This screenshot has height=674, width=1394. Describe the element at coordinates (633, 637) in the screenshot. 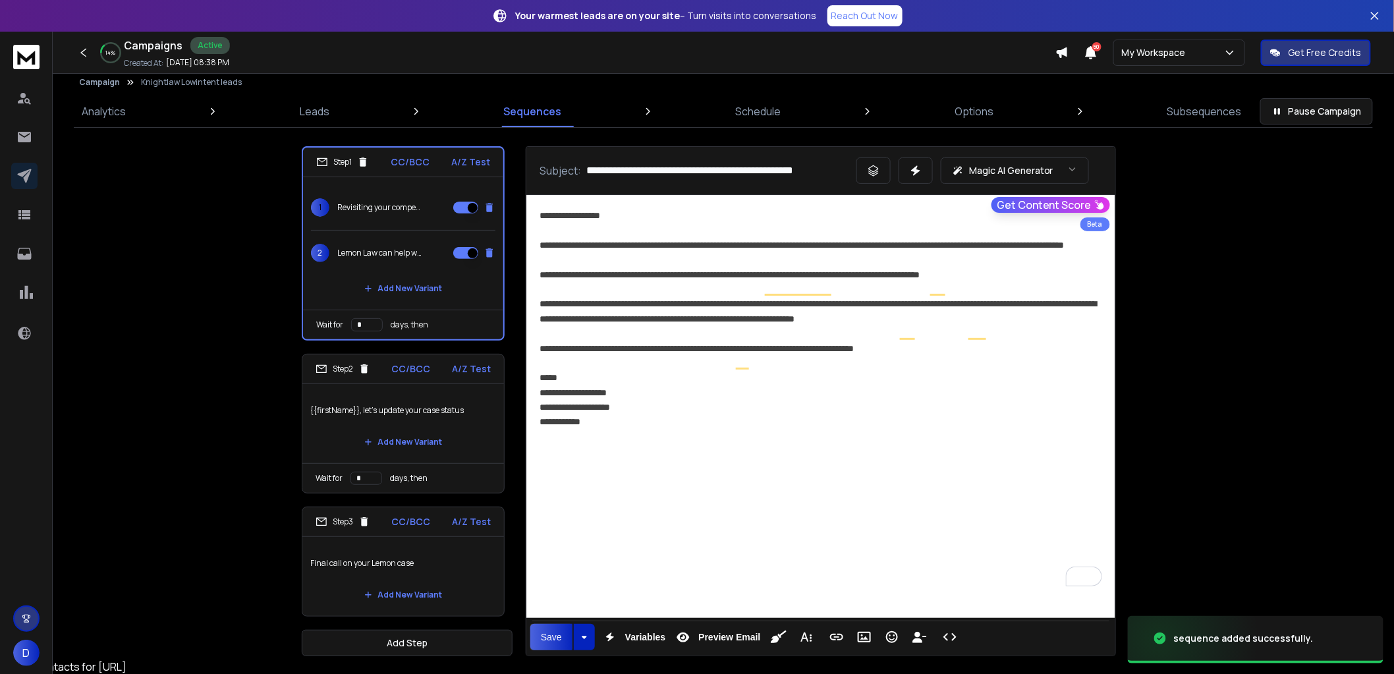

I see `button: Variables` at that location.